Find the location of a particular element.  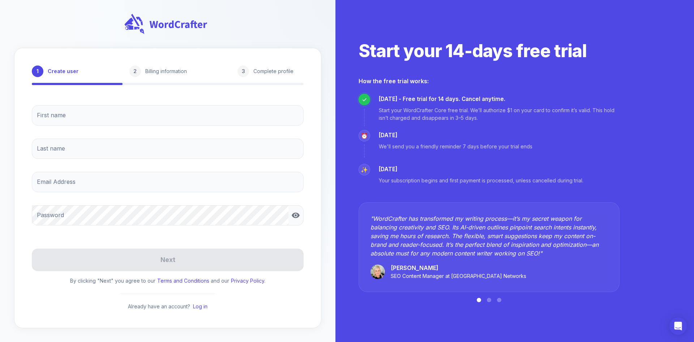

p: " WordCrafter has transformed my writing process—it’s my secret weapon for balancing creativity a... is located at coordinates (489, 236).